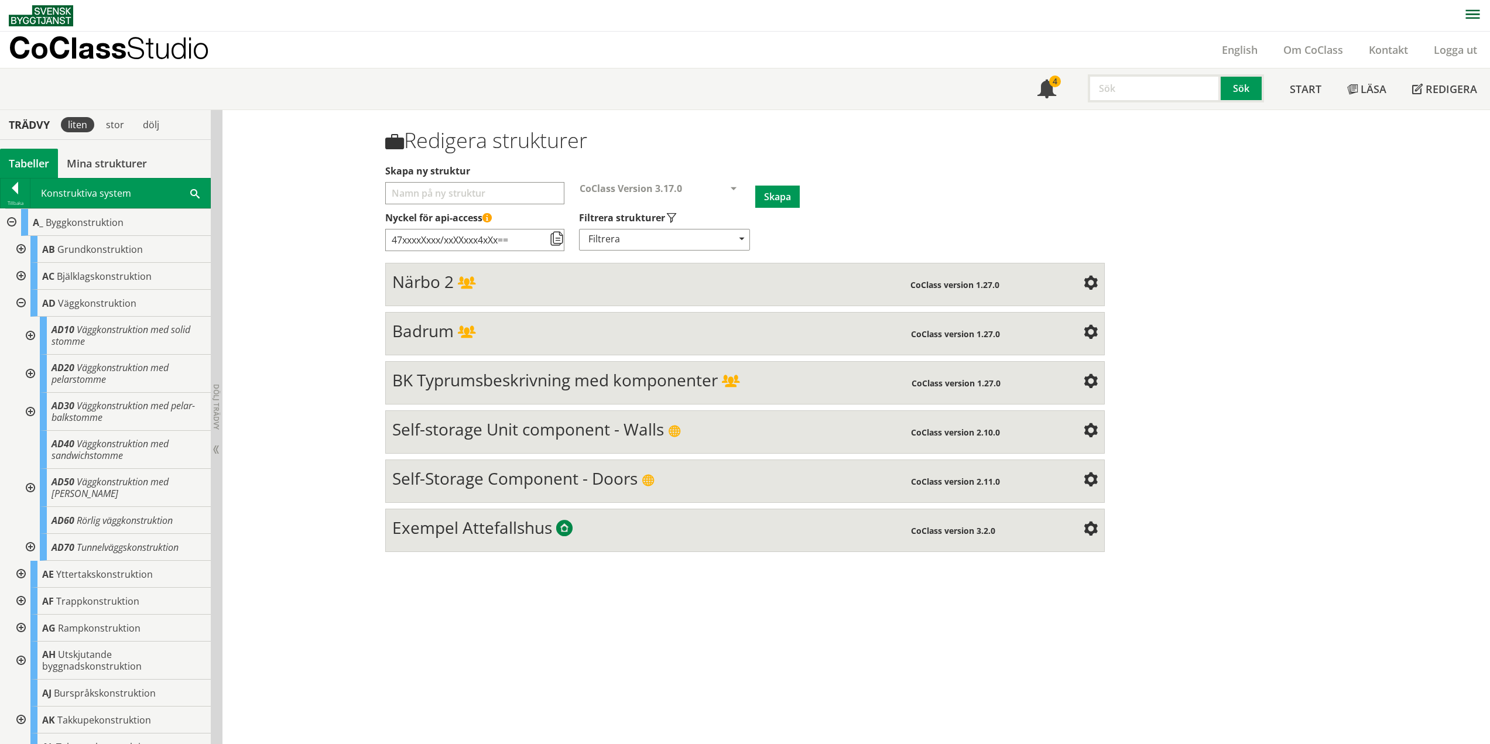  What do you see at coordinates (49, 654) in the screenshot?
I see `span: AH` at bounding box center [49, 654].